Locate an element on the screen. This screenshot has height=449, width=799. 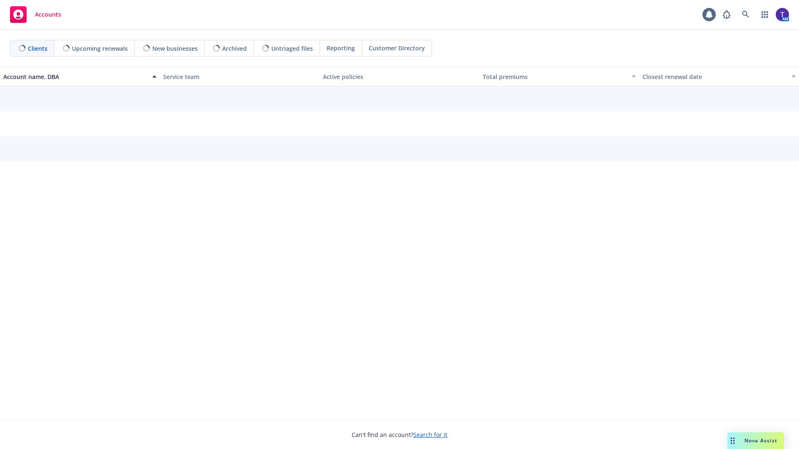
span: Nova Assist is located at coordinates (761, 441).